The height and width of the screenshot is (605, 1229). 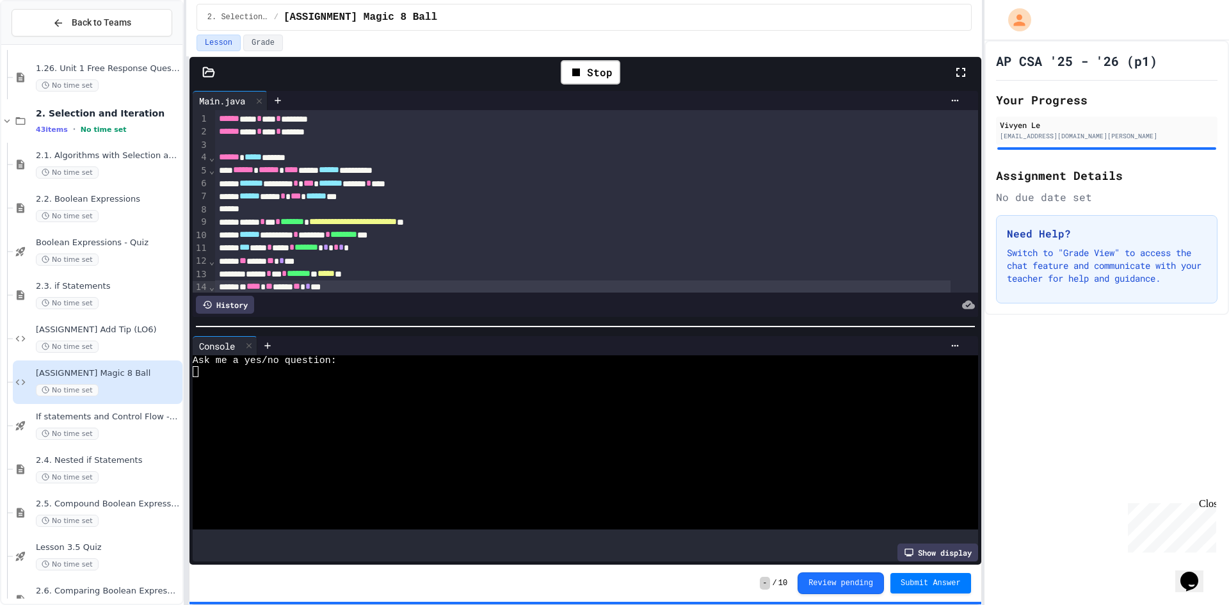 I want to click on span: Back to Teams, so click(x=101, y=22).